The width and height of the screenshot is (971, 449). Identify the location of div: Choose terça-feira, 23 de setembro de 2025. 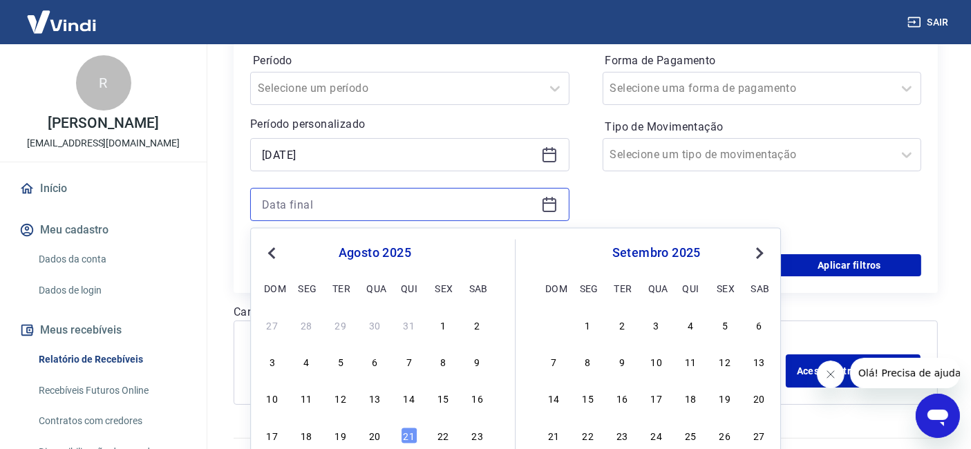
(622, 435).